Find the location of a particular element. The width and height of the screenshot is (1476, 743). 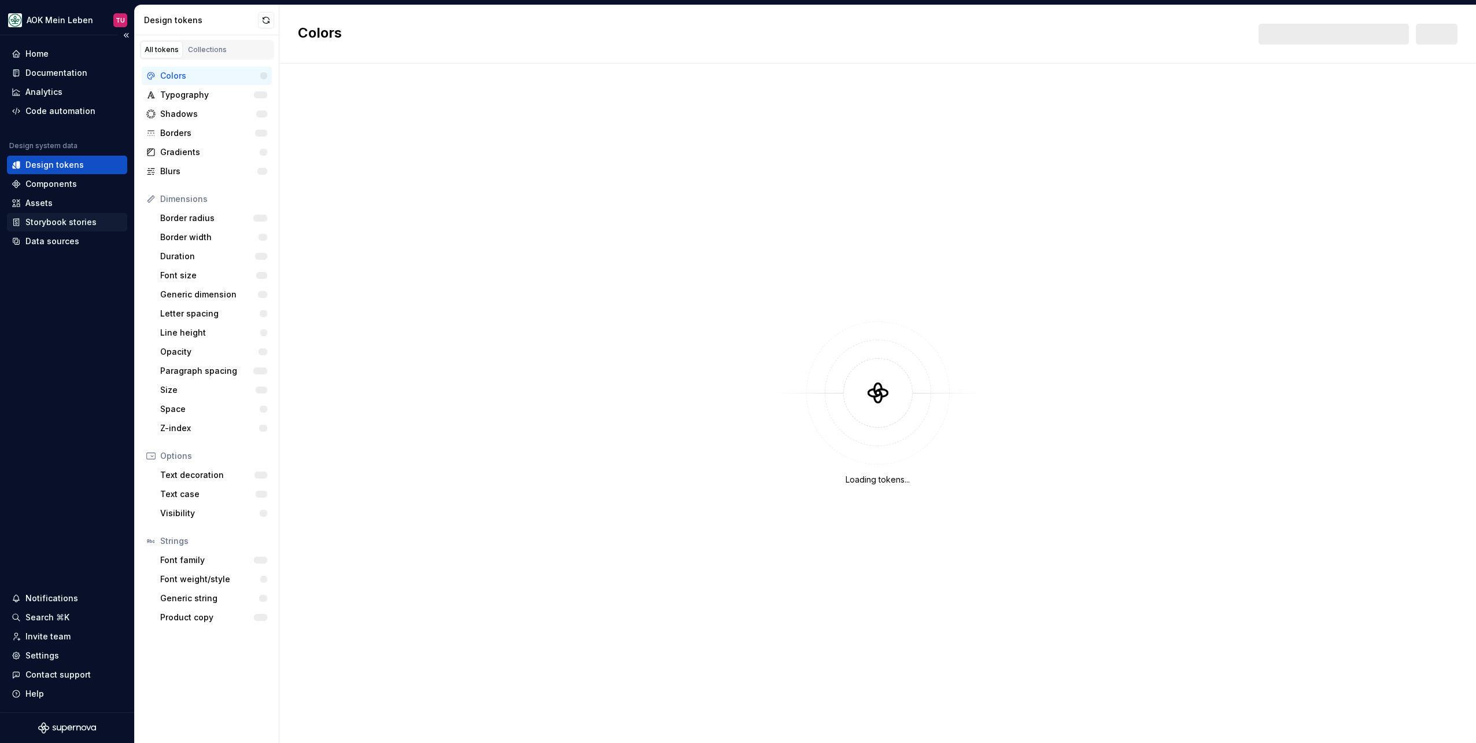

div: Shadows is located at coordinates (208, 114).